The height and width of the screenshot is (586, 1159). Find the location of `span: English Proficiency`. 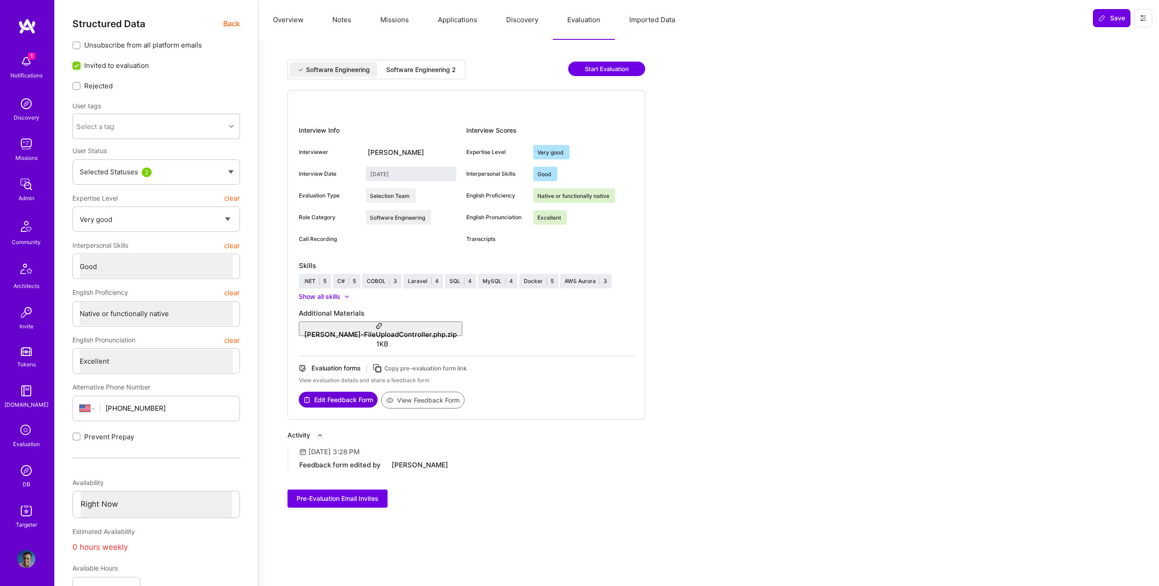

span: English Proficiency is located at coordinates (100, 292).